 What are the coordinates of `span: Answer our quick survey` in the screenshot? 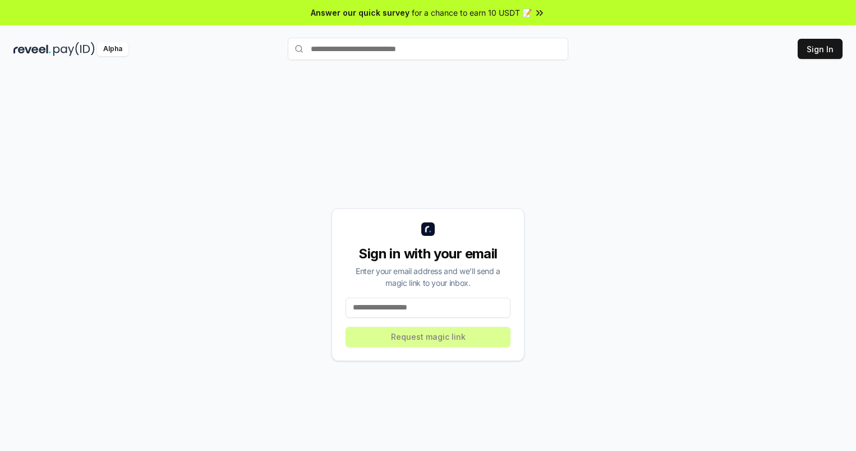 It's located at (360, 12).